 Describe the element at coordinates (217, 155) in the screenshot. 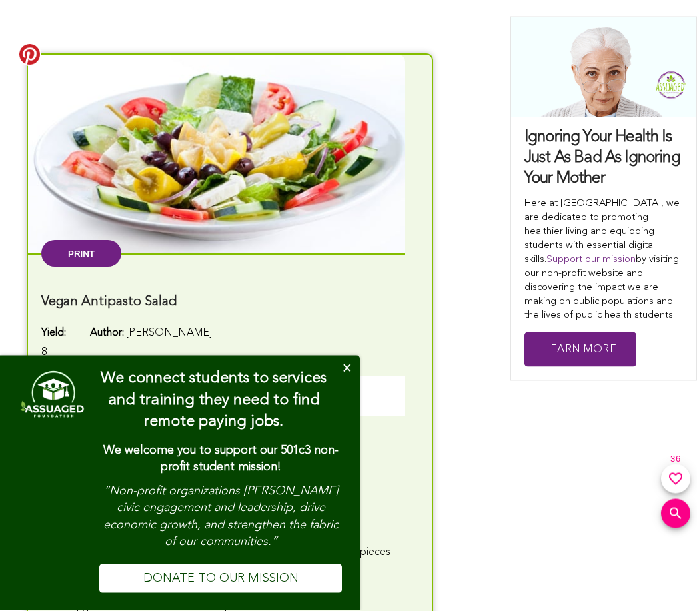

I see `img: Vegan Antipasto Salad` at that location.